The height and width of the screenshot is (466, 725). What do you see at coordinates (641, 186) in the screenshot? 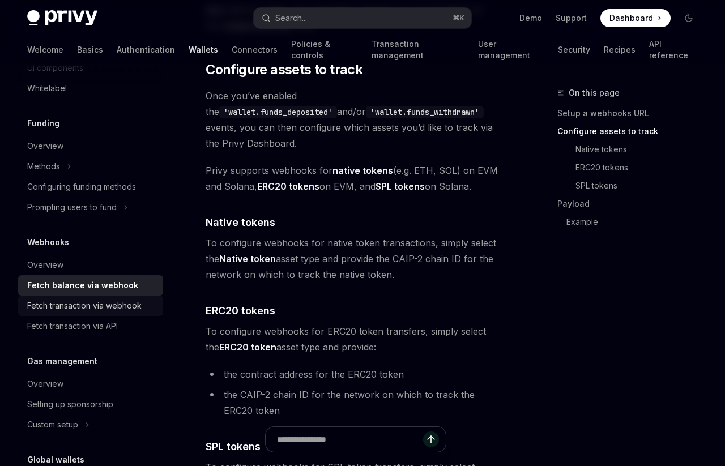
I see `a: SPL tokens` at bounding box center [641, 186].